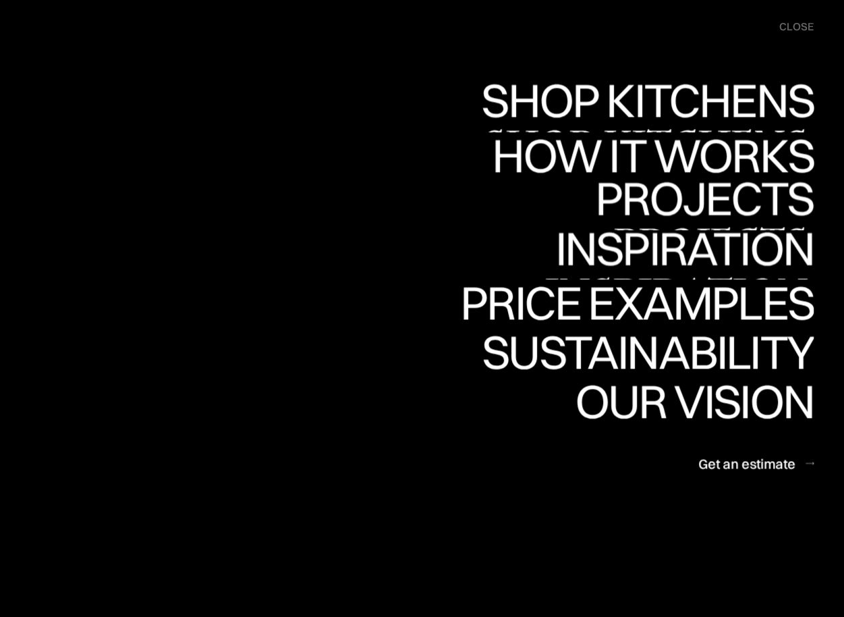 The image size is (844, 617). I want to click on a: How it worksHow it works, so click(651, 156).